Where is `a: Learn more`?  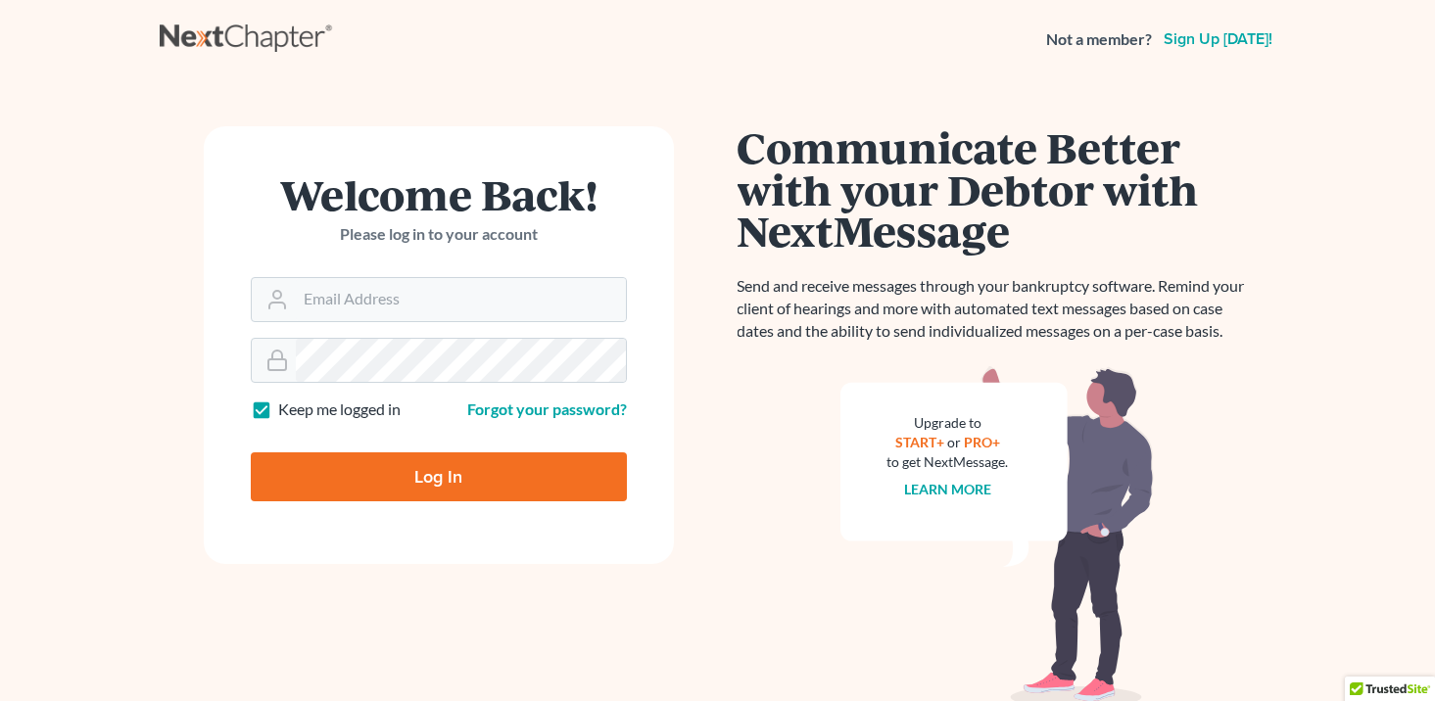 a: Learn more is located at coordinates (947, 489).